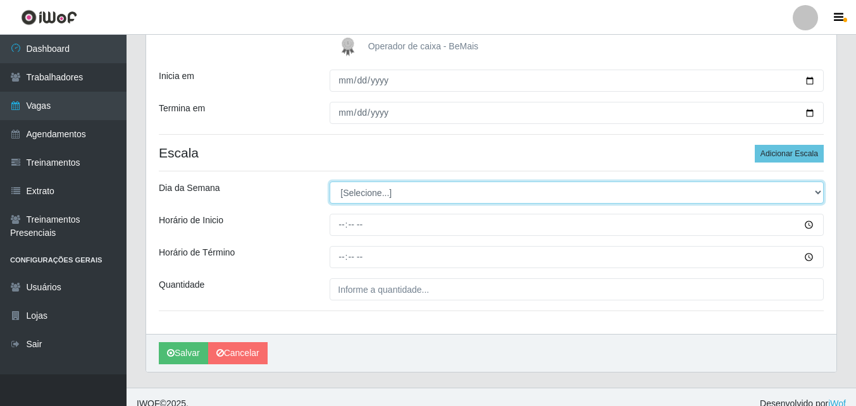 Image resolution: width=856 pixels, height=406 pixels. Describe the element at coordinates (788, 154) in the screenshot. I see `button: Adicionar Escala` at that location.